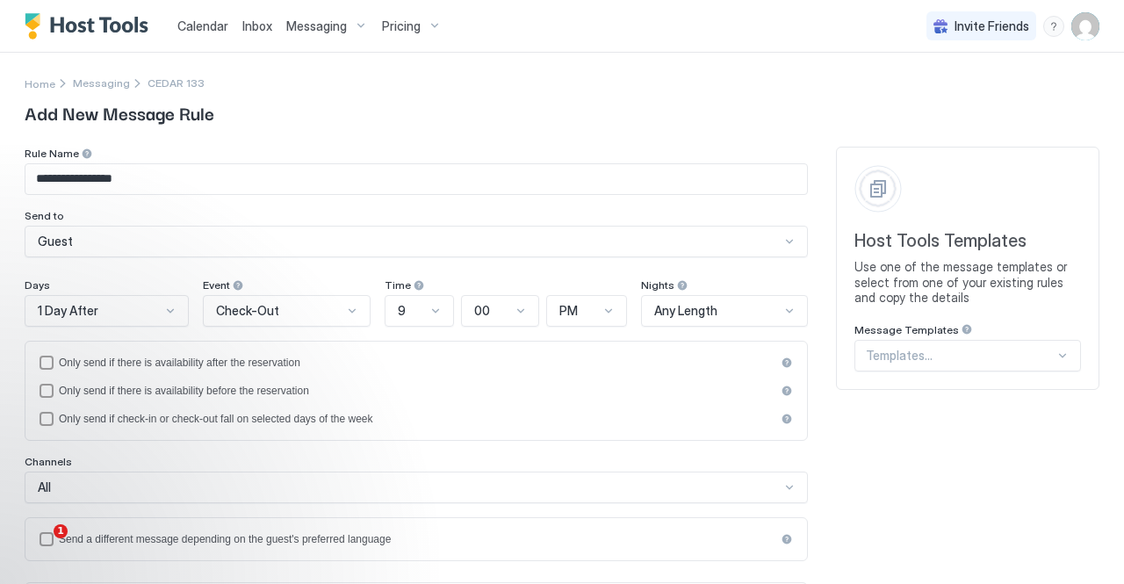 Image resolution: width=1124 pixels, height=584 pixels. What do you see at coordinates (968, 282) in the screenshot?
I see `span: Use one of the message templates or select from one of your existing rules and copy the details` at bounding box center [968, 282].